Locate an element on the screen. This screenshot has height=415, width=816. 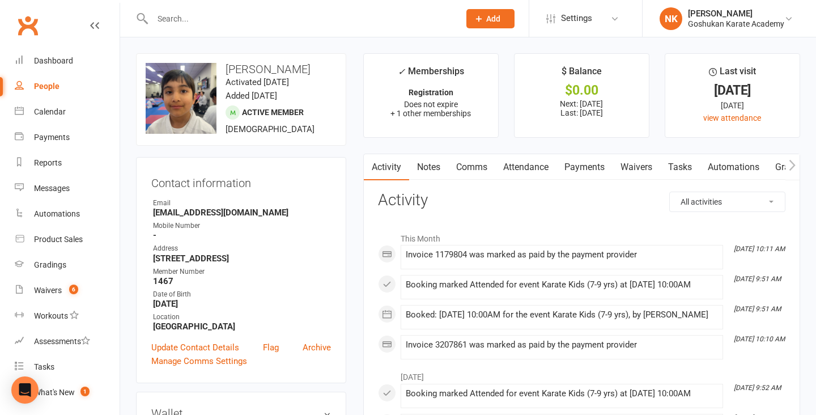
span: Active member is located at coordinates (273, 112).